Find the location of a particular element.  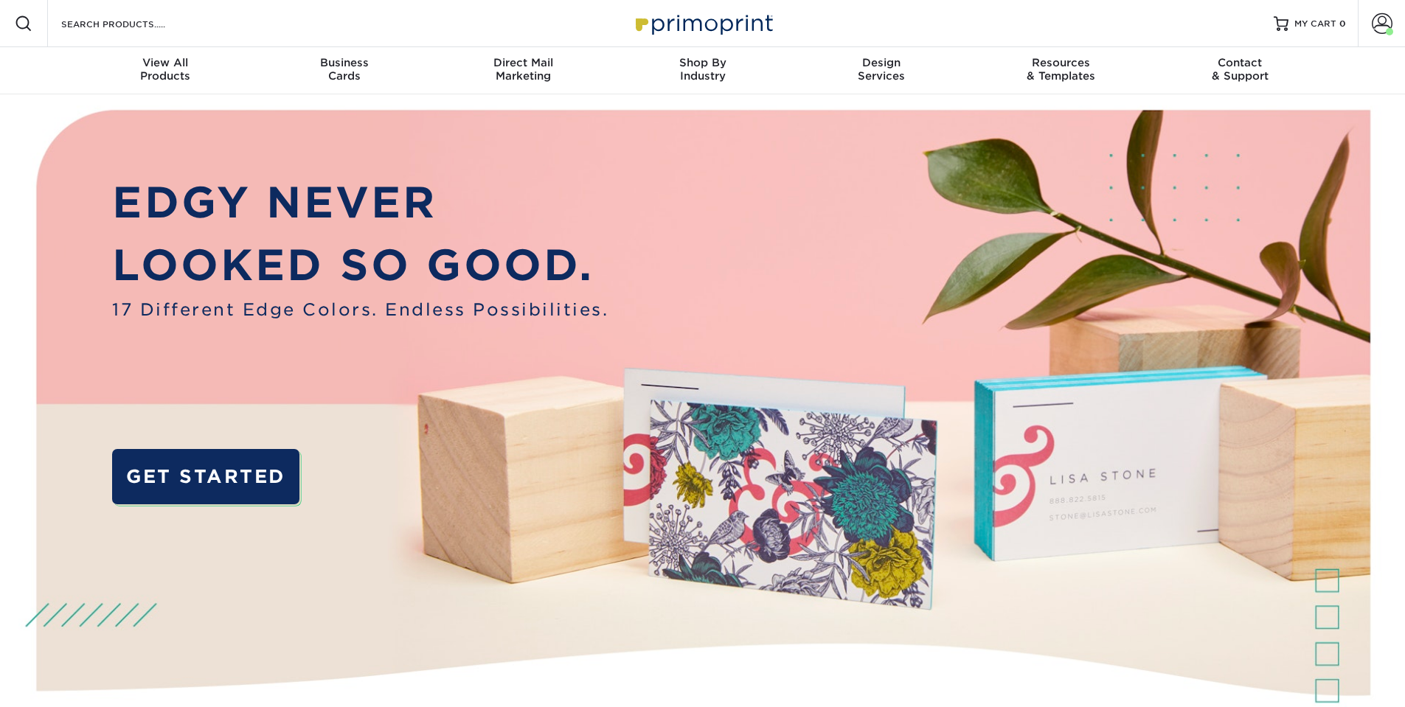

span: Contact is located at coordinates (1240, 63).